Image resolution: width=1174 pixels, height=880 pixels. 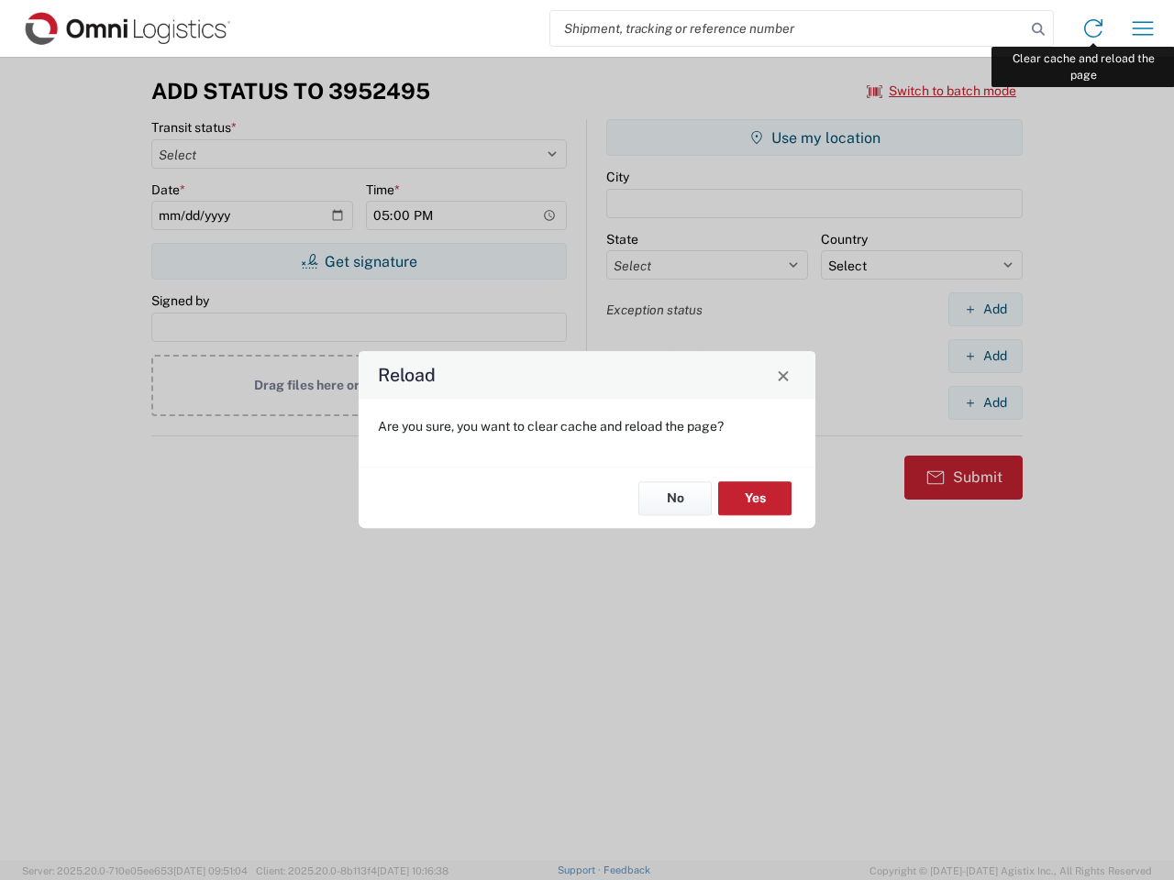 What do you see at coordinates (406, 375) in the screenshot?
I see `h4: Reload` at bounding box center [406, 375].